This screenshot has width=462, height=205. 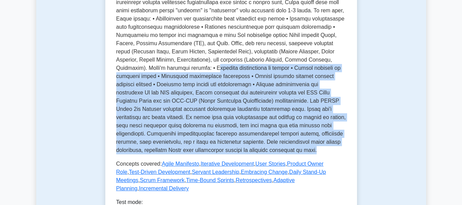 What do you see at coordinates (221, 176) in the screenshot?
I see `a: Daily Stand-Up Meetings` at bounding box center [221, 176].